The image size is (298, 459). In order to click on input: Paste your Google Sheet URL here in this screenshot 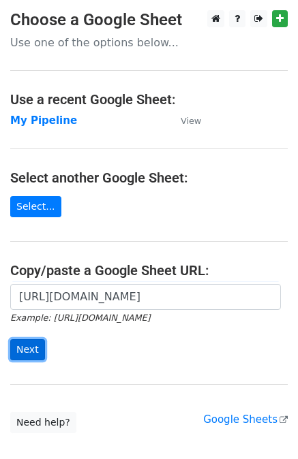, I will do `click(145, 297)`.